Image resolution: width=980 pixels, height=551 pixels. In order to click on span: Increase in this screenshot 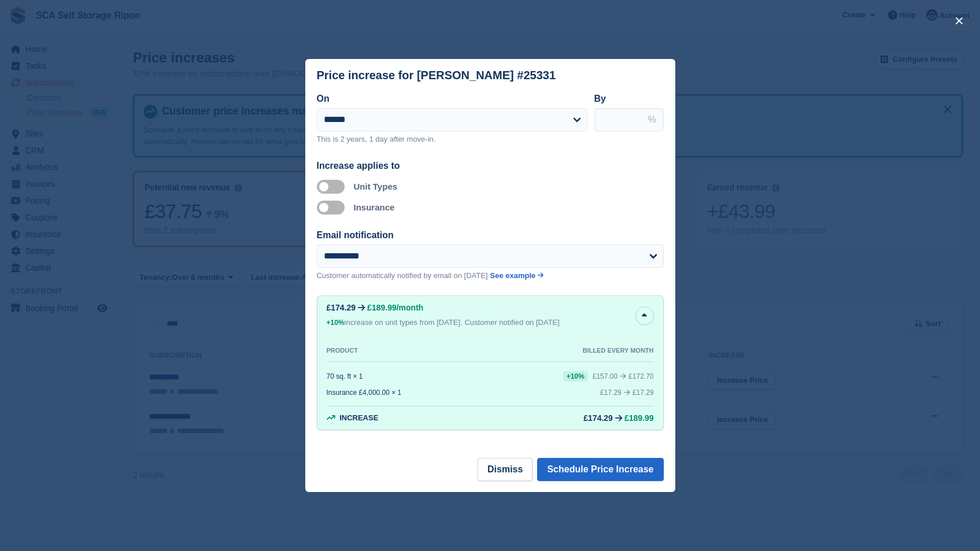, I will do `click(358, 417)`.